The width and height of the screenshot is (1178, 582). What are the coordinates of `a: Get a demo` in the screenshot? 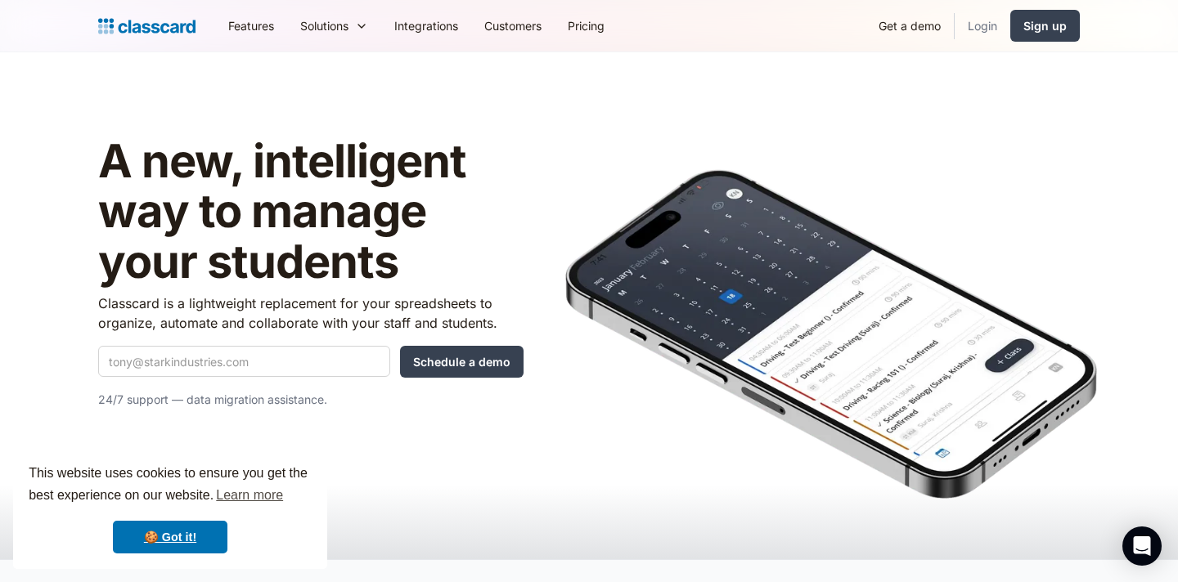 It's located at (910, 25).